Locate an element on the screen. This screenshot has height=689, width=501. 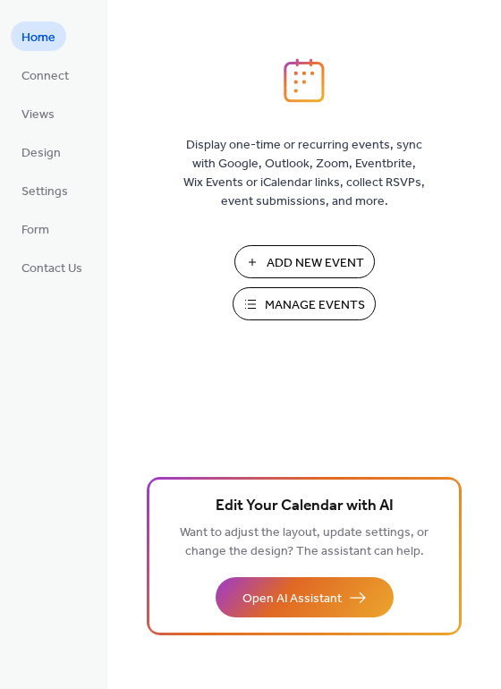
a: Contact Us is located at coordinates (52, 267).